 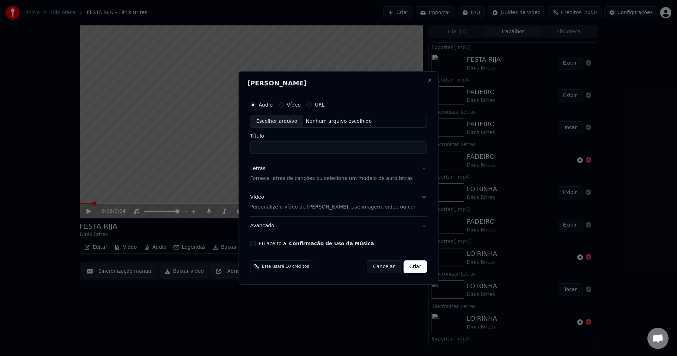 What do you see at coordinates (331, 243) in the screenshot?
I see `button: Eu aceito a` at bounding box center [331, 243].